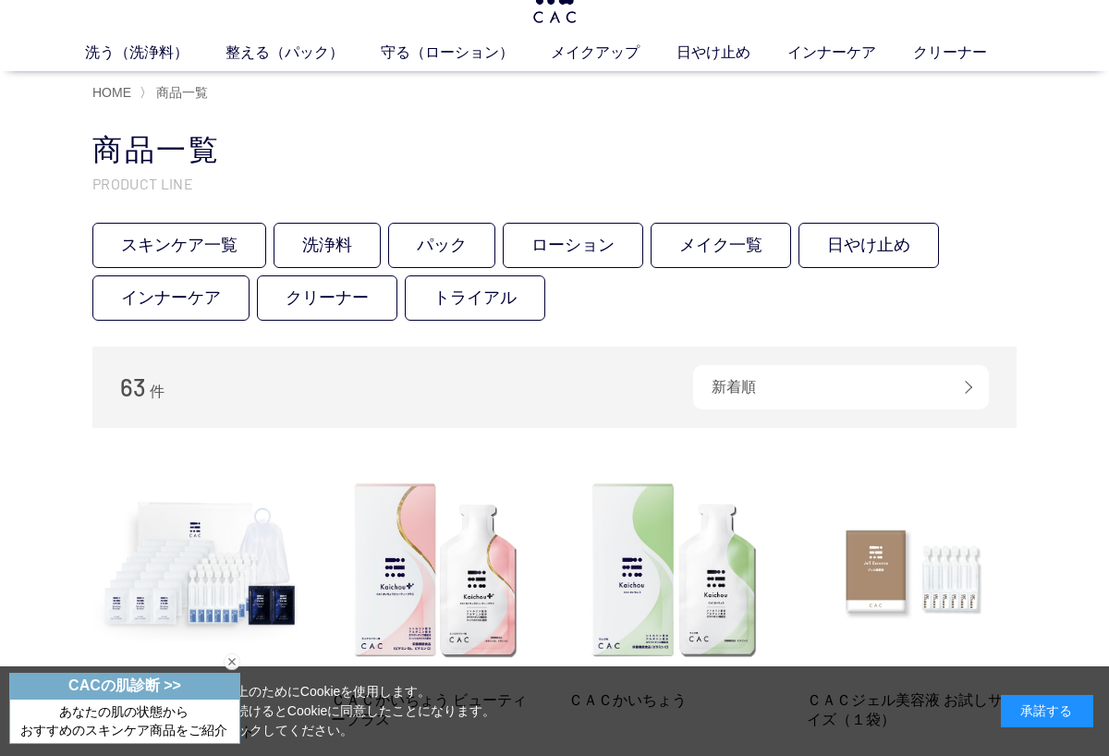 Image resolution: width=1109 pixels, height=756 pixels. What do you see at coordinates (182, 92) in the screenshot?
I see `span: 商品一覧` at bounding box center [182, 92].